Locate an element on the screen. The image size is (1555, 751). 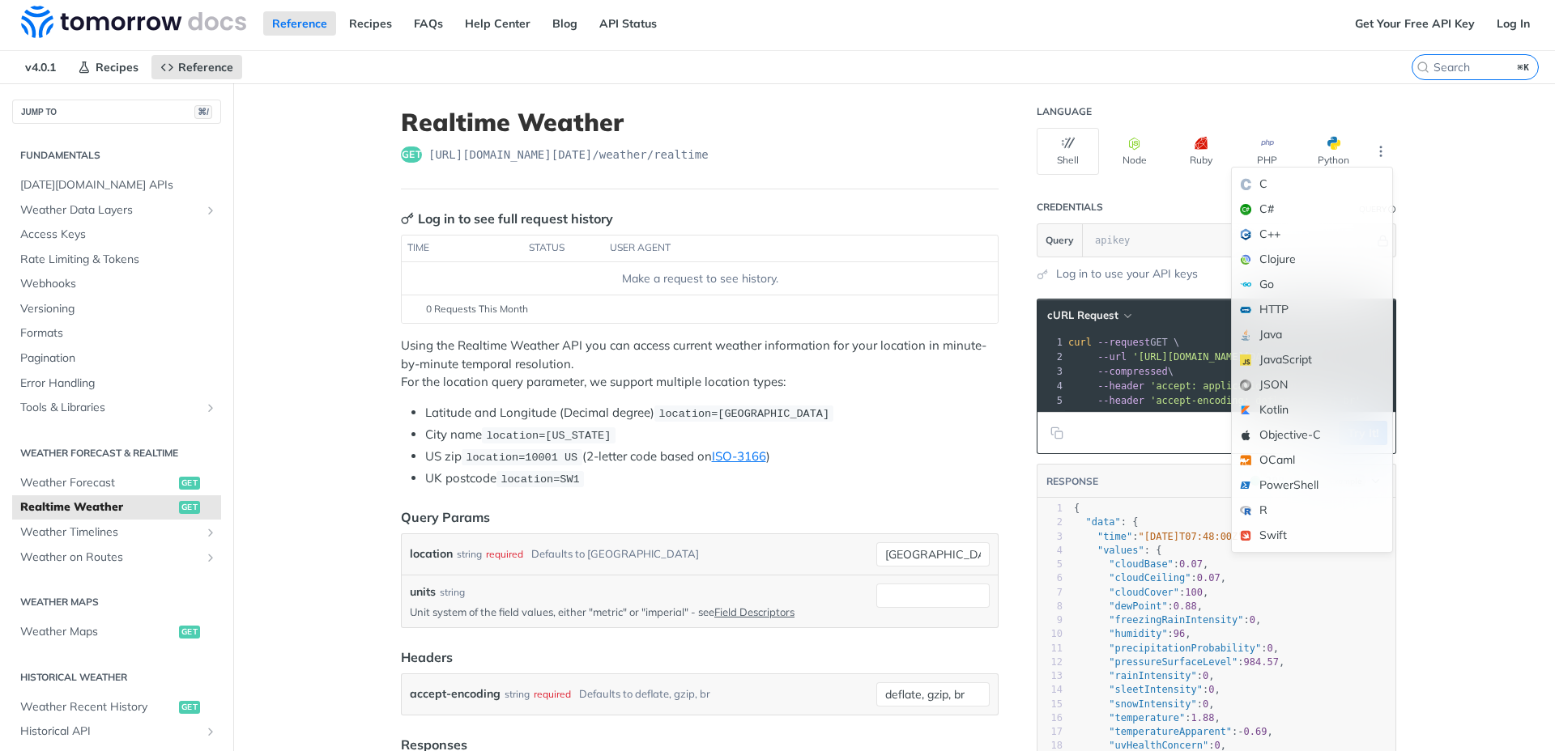
span: "precipitationProbability" is located at coordinates (1185, 649).